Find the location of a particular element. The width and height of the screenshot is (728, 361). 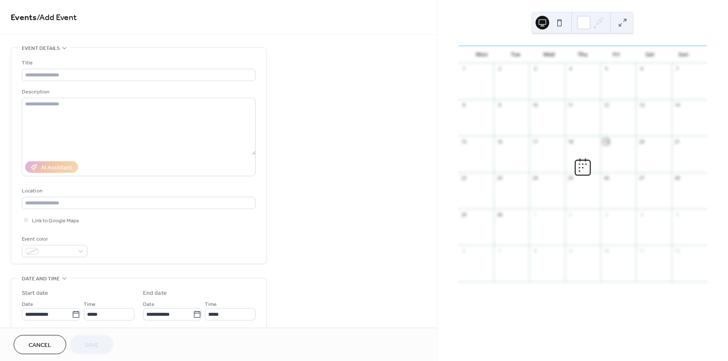

div: 27 is located at coordinates (642, 178).